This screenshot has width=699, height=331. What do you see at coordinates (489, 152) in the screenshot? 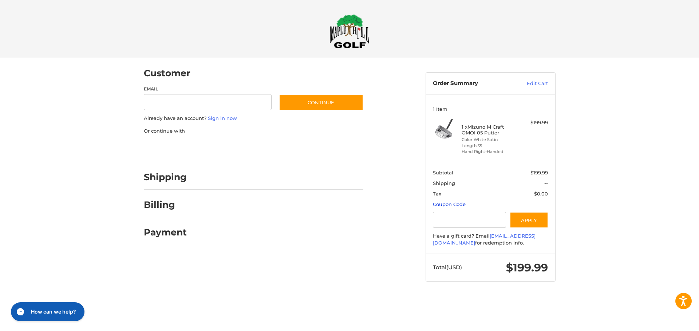
I see `li: Hand Right-Handed` at bounding box center [489, 152].